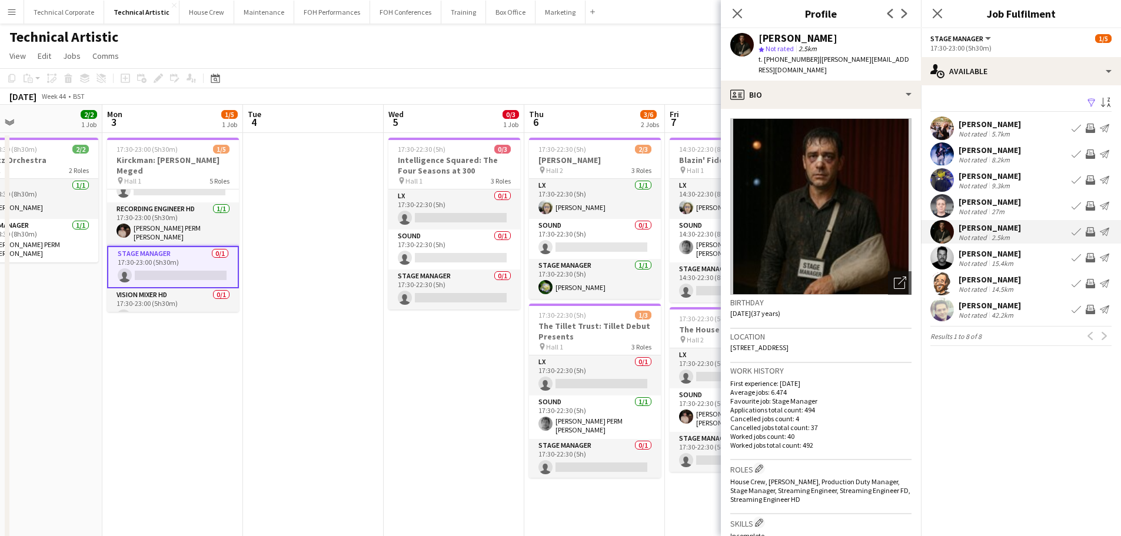 The image size is (1121, 536). What do you see at coordinates (18, 56) in the screenshot?
I see `span: View` at bounding box center [18, 56].